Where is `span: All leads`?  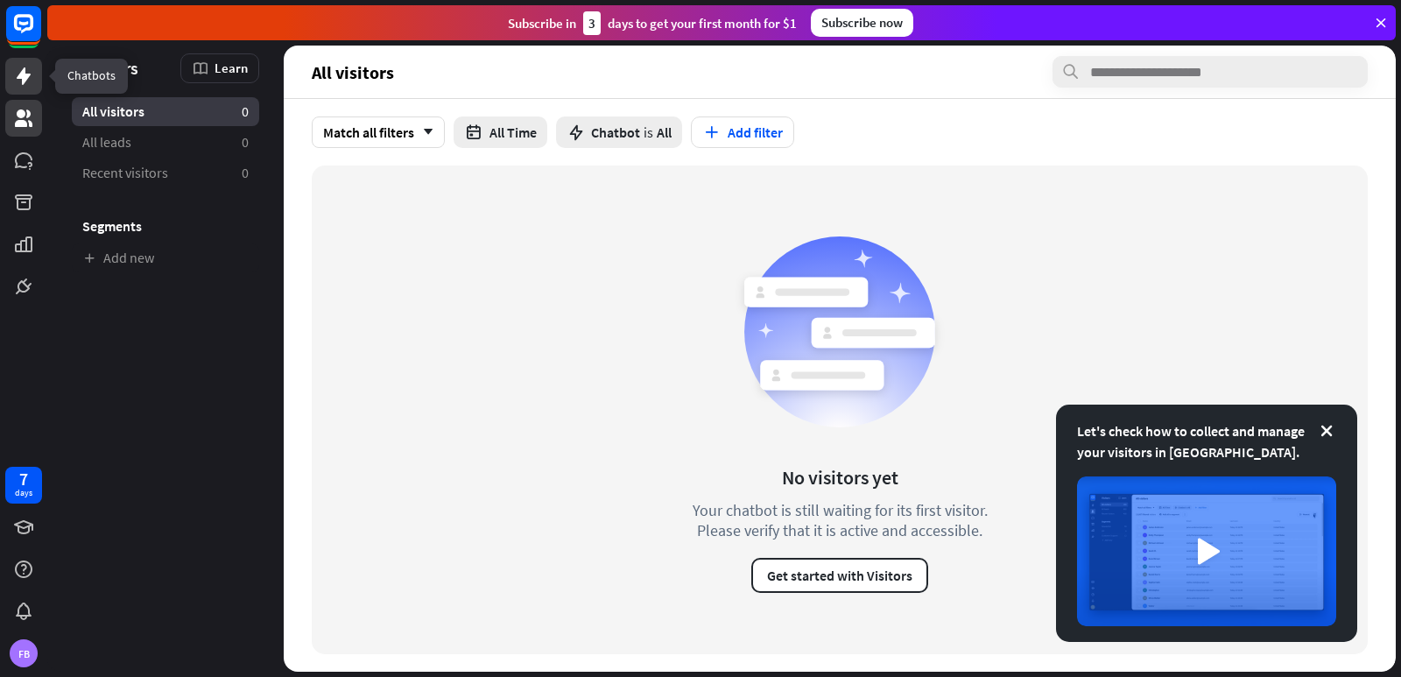 span: All leads is located at coordinates (107, 142).